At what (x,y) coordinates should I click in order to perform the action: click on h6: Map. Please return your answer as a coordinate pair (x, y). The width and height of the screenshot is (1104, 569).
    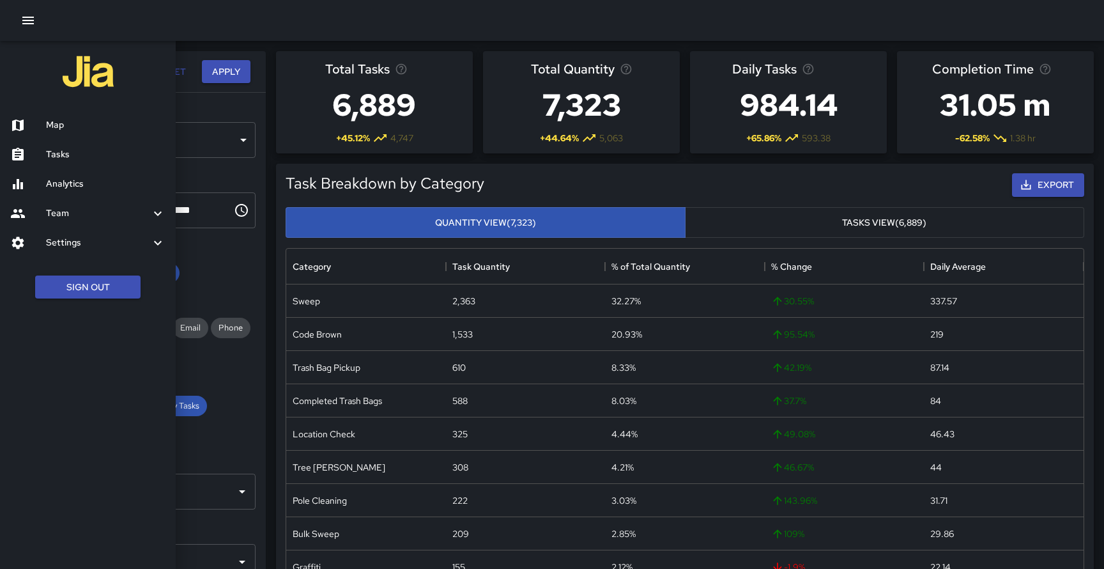
    Looking at the image, I should click on (105, 125).